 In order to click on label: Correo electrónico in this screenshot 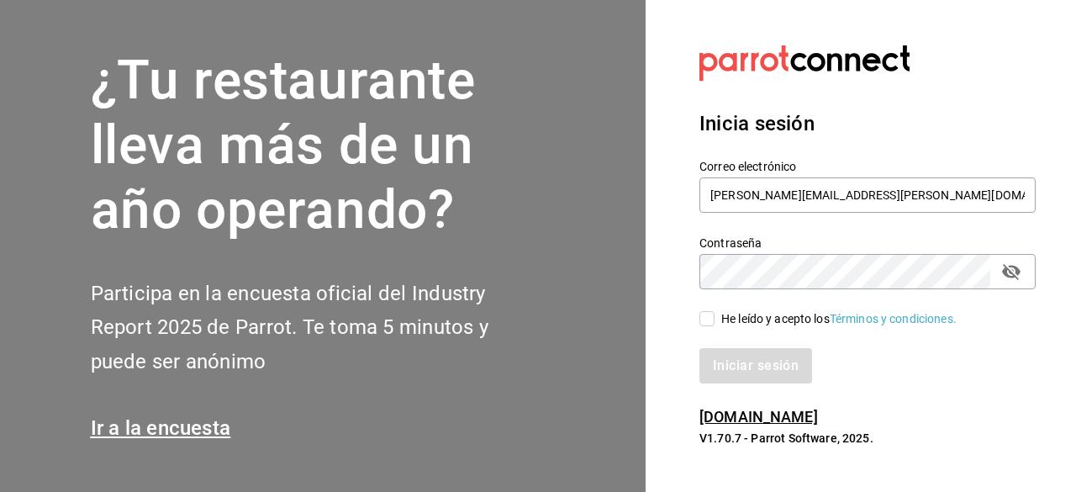, I will do `click(868, 167)`.